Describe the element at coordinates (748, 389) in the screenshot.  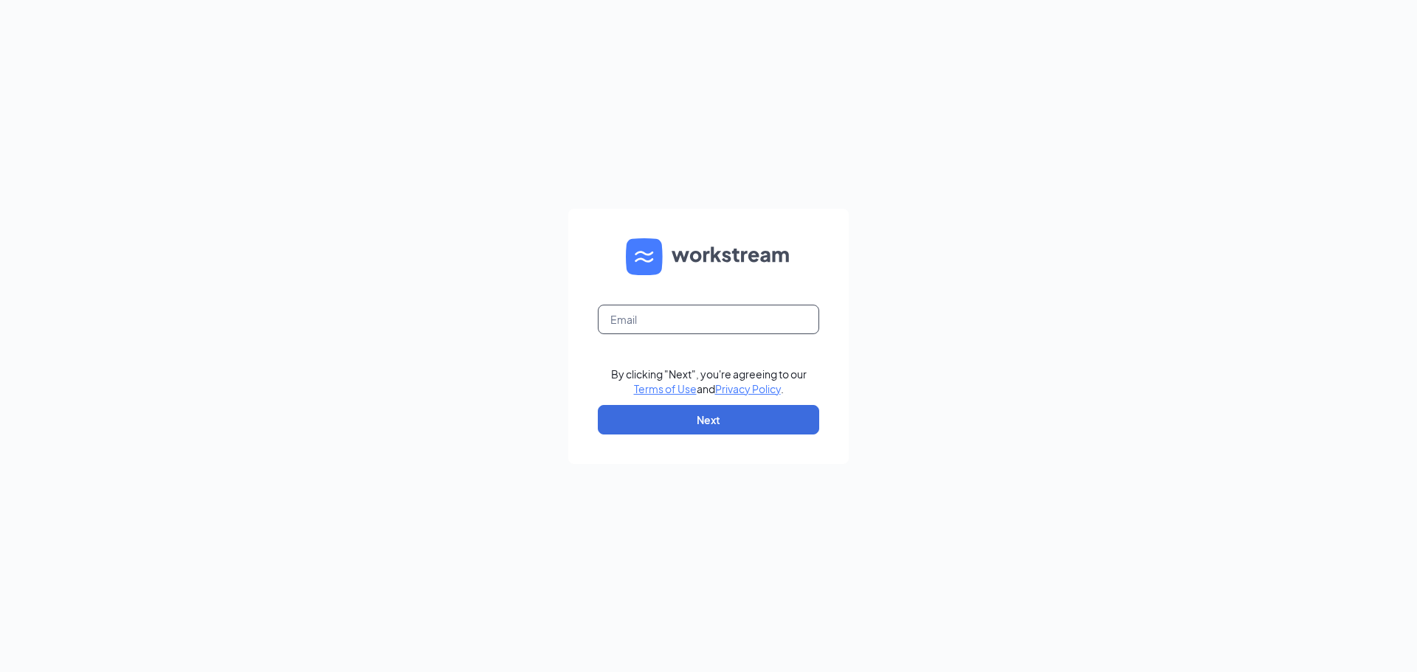
I see `a: Privacy Policy` at that location.